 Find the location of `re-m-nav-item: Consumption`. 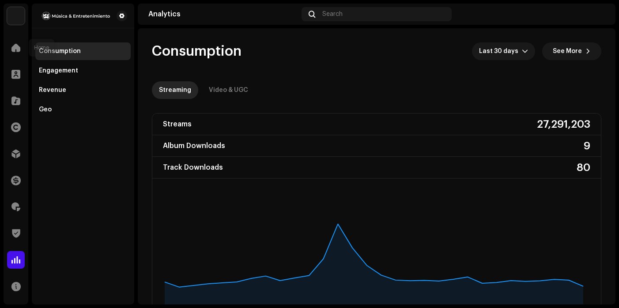

re-m-nav-item: Consumption is located at coordinates (83, 51).